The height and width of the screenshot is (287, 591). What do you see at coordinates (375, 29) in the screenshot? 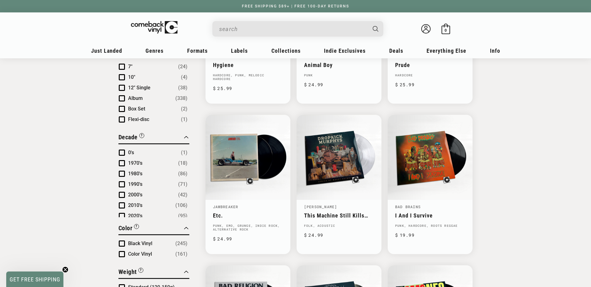
I see `button: Search` at bounding box center [375, 29].